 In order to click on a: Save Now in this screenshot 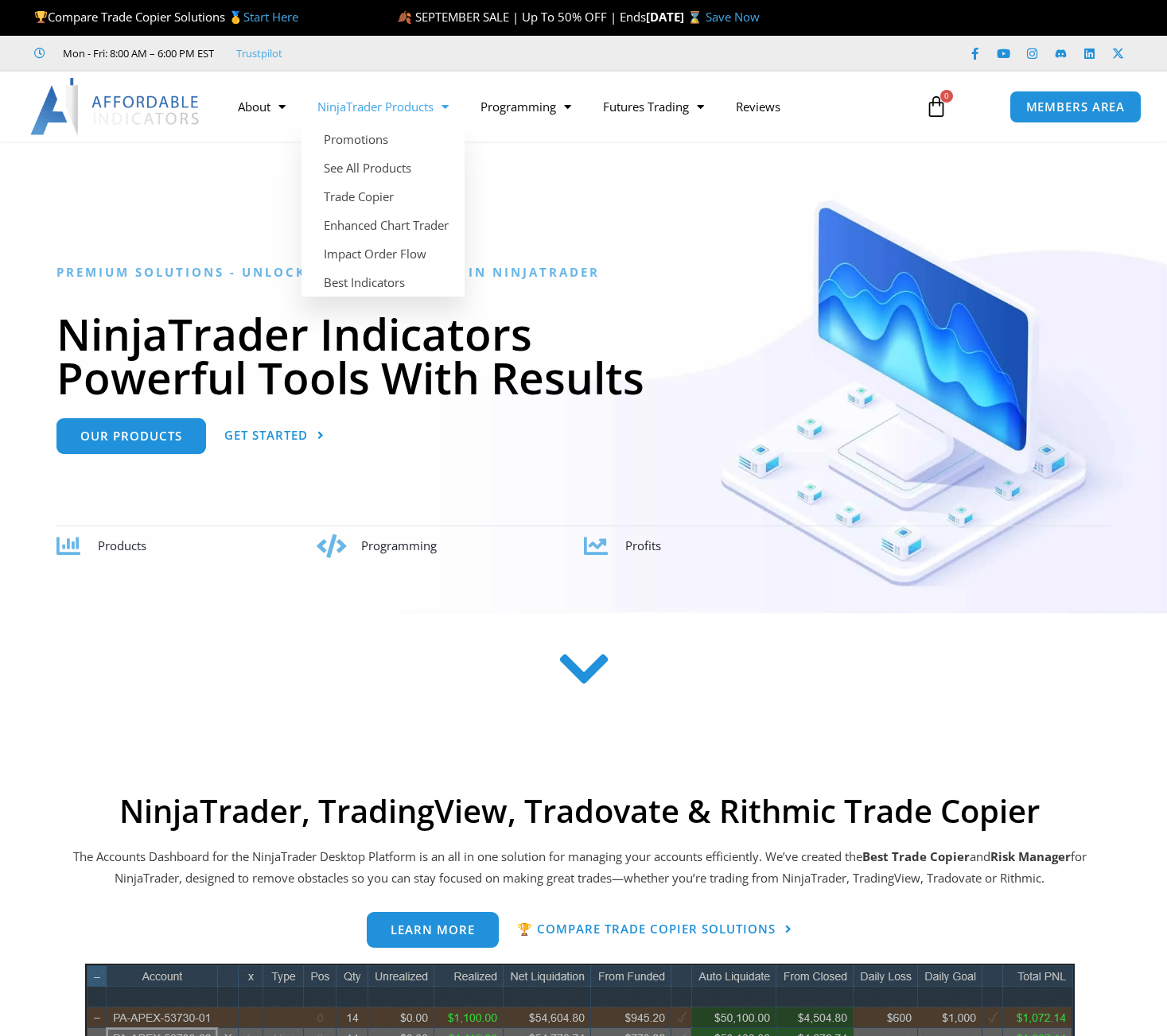, I will do `click(733, 17)`.